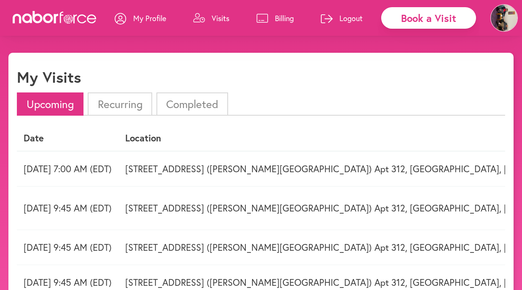 This screenshot has height=290, width=522. What do you see at coordinates (342, 18) in the screenshot?
I see `a: Logout` at bounding box center [342, 18].